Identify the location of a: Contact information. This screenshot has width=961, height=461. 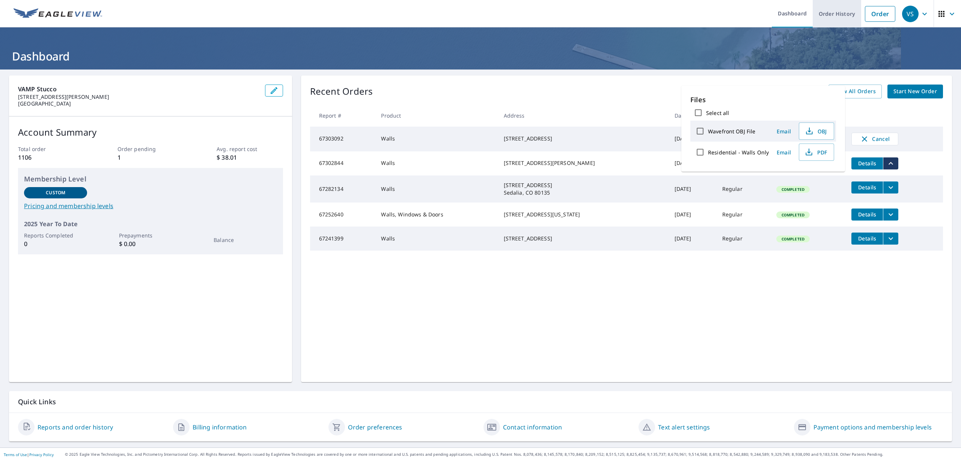
(532, 427).